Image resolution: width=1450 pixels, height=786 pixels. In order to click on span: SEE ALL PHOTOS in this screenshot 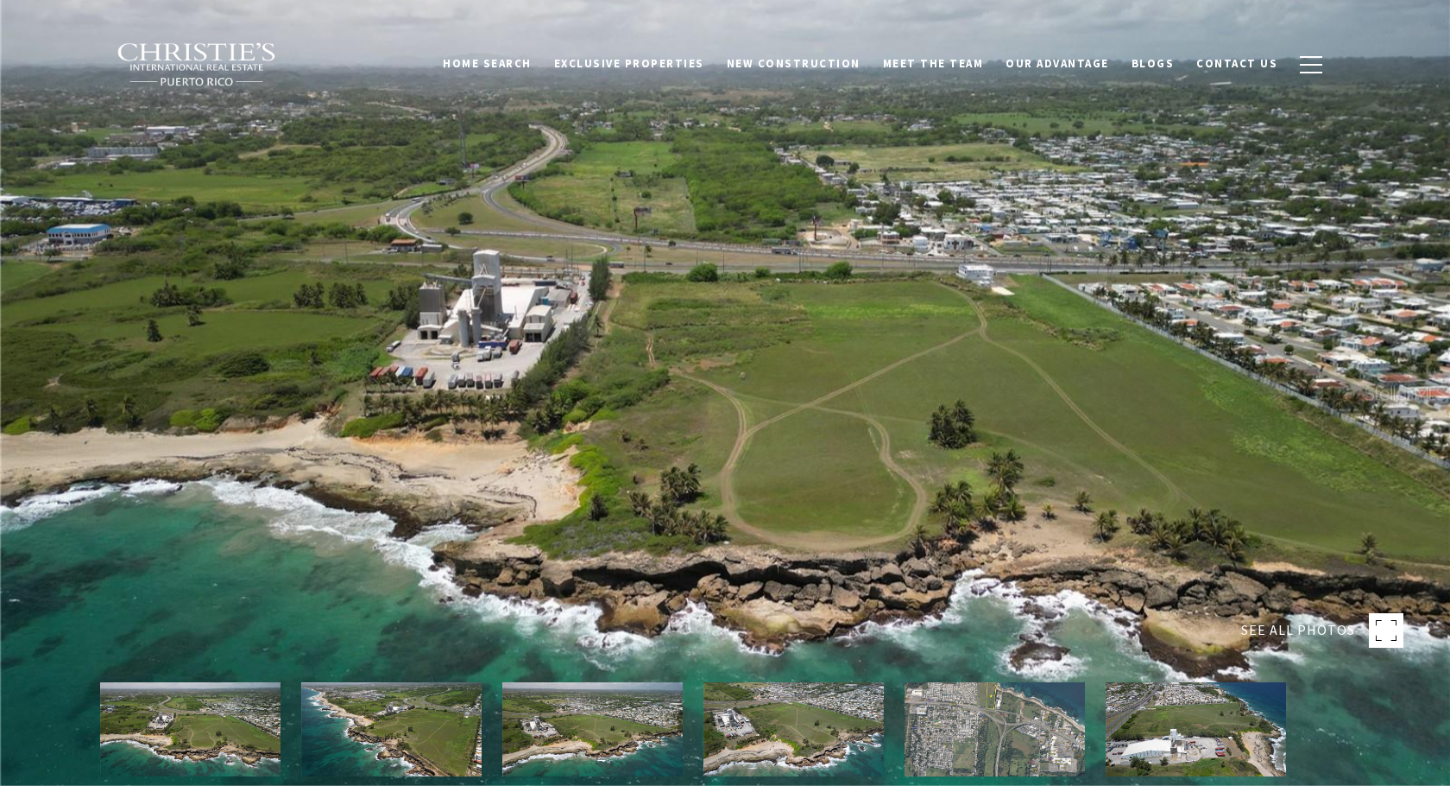, I will do `click(1298, 630)`.